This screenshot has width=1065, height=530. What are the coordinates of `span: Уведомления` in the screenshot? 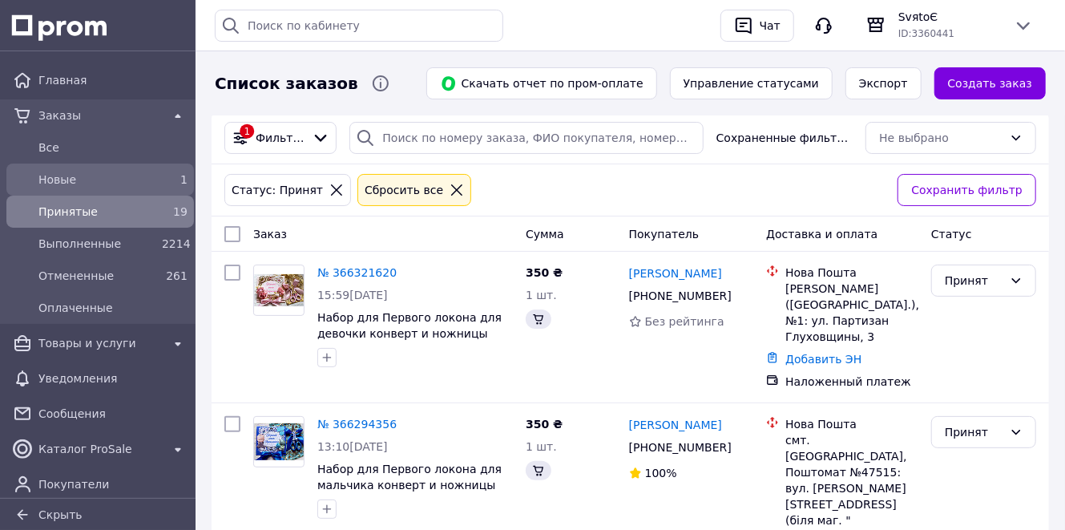 It's located at (113, 378).